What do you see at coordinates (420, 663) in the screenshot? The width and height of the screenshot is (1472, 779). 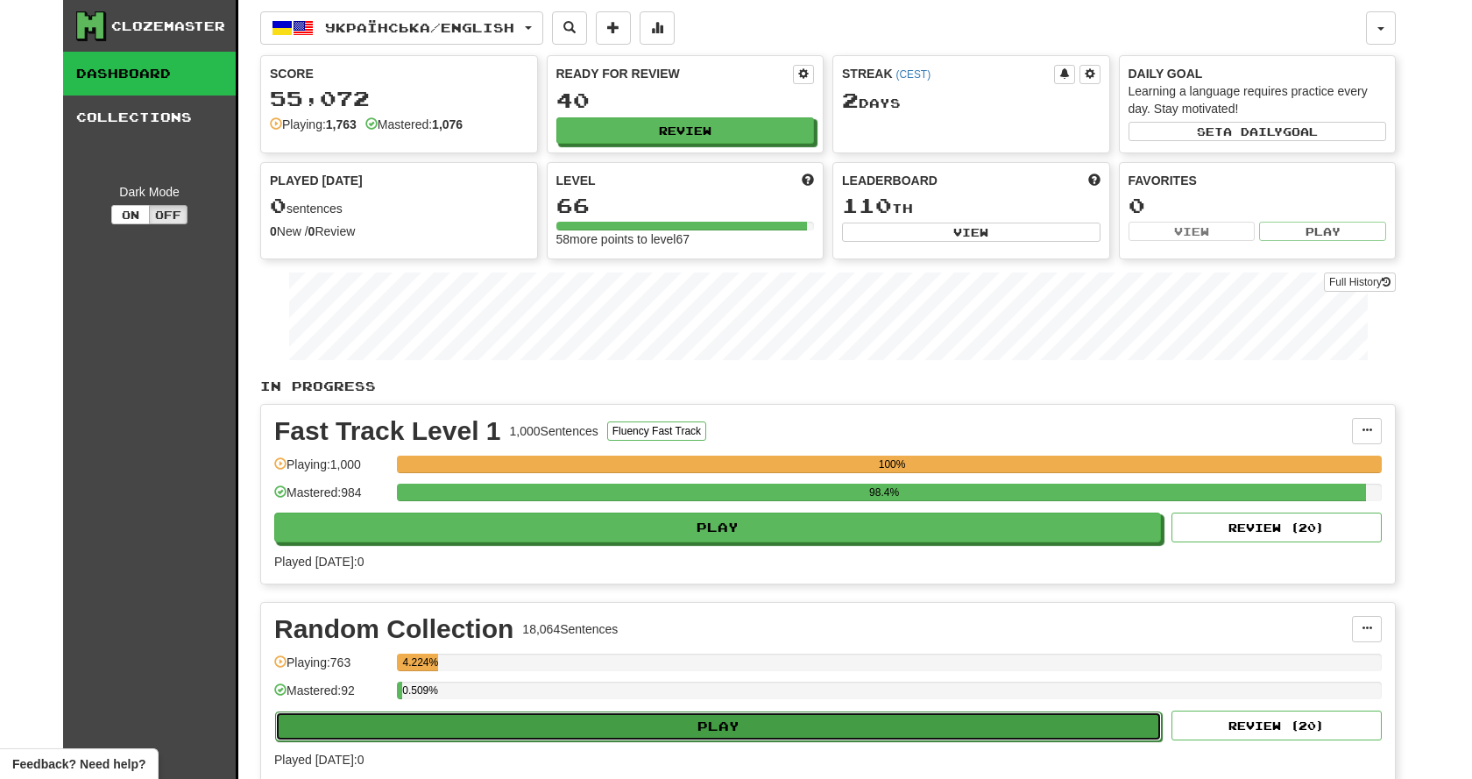 I see `div: 4.224%` at bounding box center [420, 663].